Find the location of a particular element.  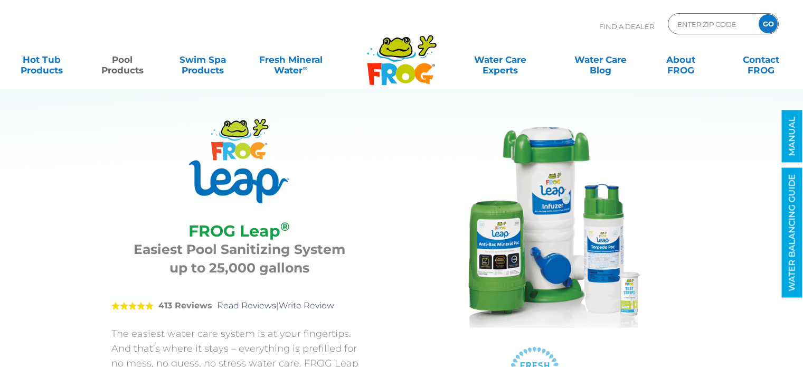

a: Hot TubProducts is located at coordinates (42, 60).